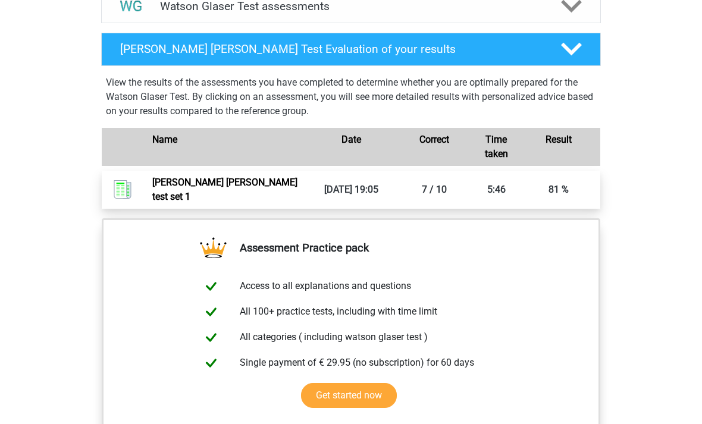 This screenshot has width=702, height=424. Describe the element at coordinates (558, 147) in the screenshot. I see `div: Result` at that location.